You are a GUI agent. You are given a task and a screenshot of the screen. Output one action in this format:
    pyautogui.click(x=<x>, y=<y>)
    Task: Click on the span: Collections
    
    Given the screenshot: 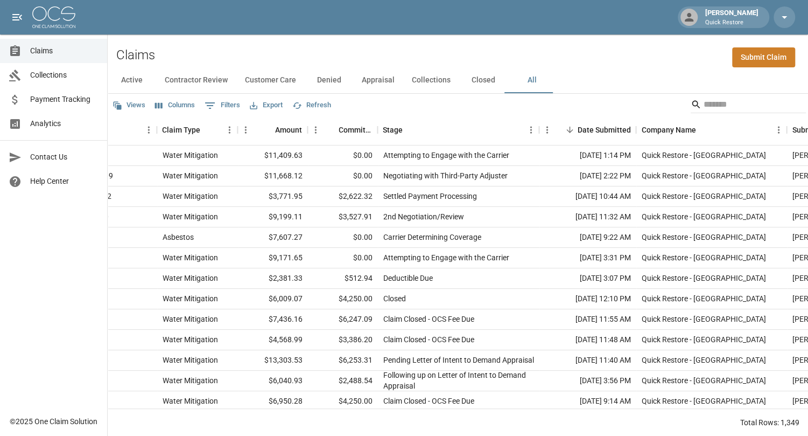 What is the action you would take?
    pyautogui.click(x=64, y=75)
    